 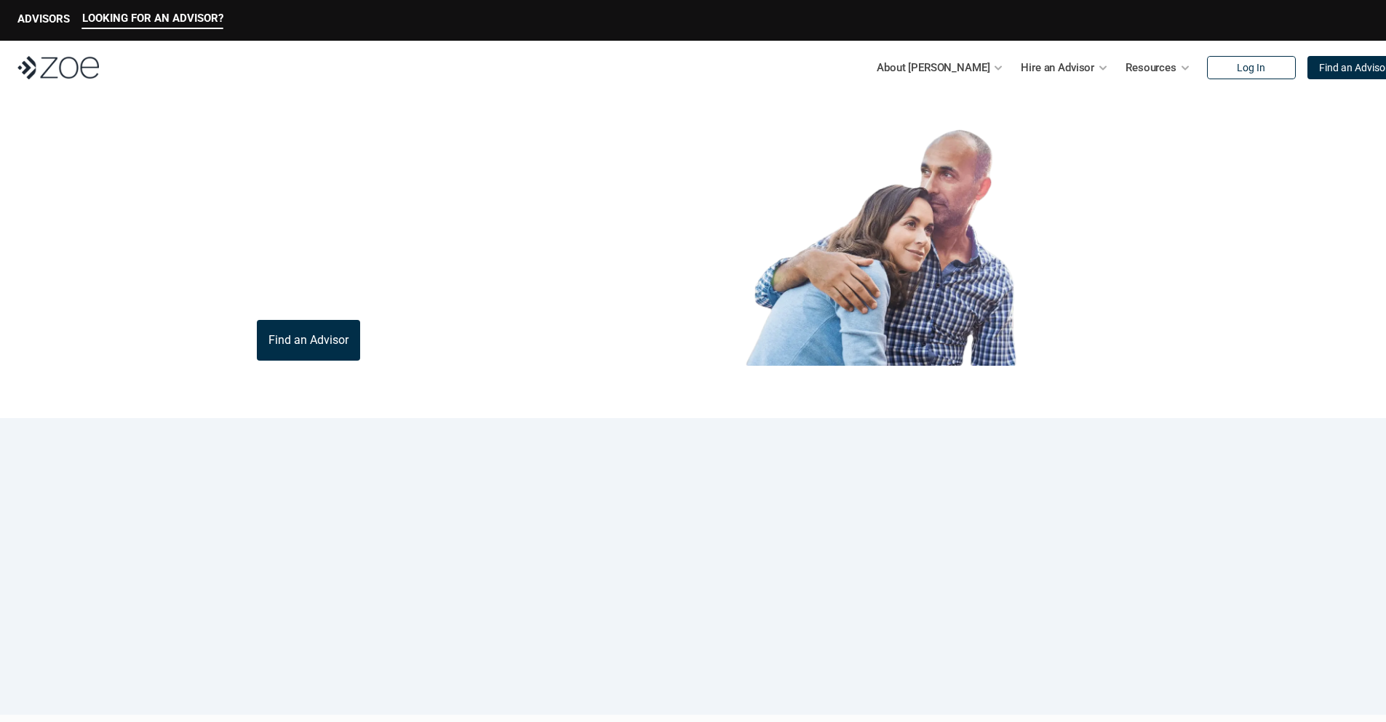 I want to click on p: Find Your Financial Advisor, so click(x=429, y=201).